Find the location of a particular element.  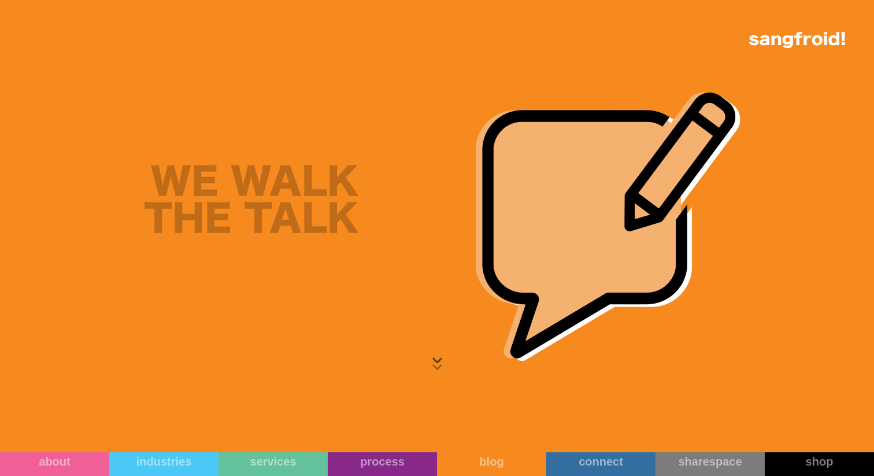

a: connect is located at coordinates (600, 463).